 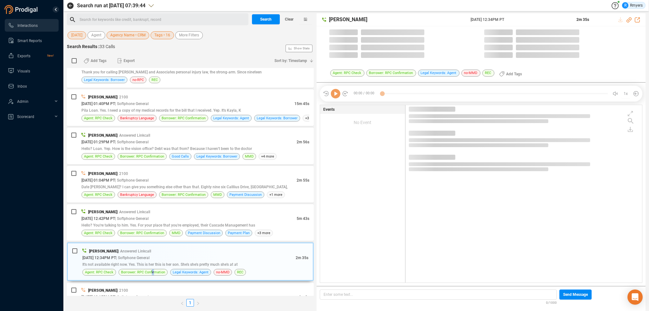 I want to click on span: 5m 43s, so click(x=303, y=219).